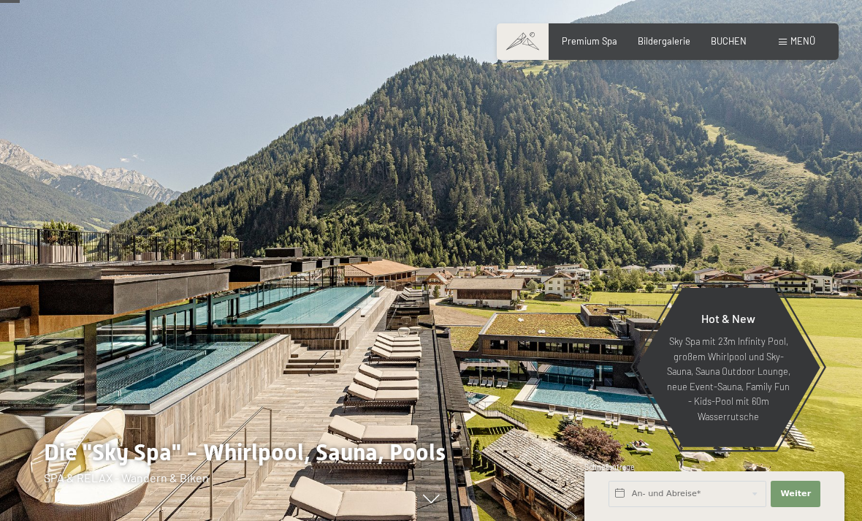 This screenshot has height=521, width=862. I want to click on span: Bildergalerie, so click(664, 41).